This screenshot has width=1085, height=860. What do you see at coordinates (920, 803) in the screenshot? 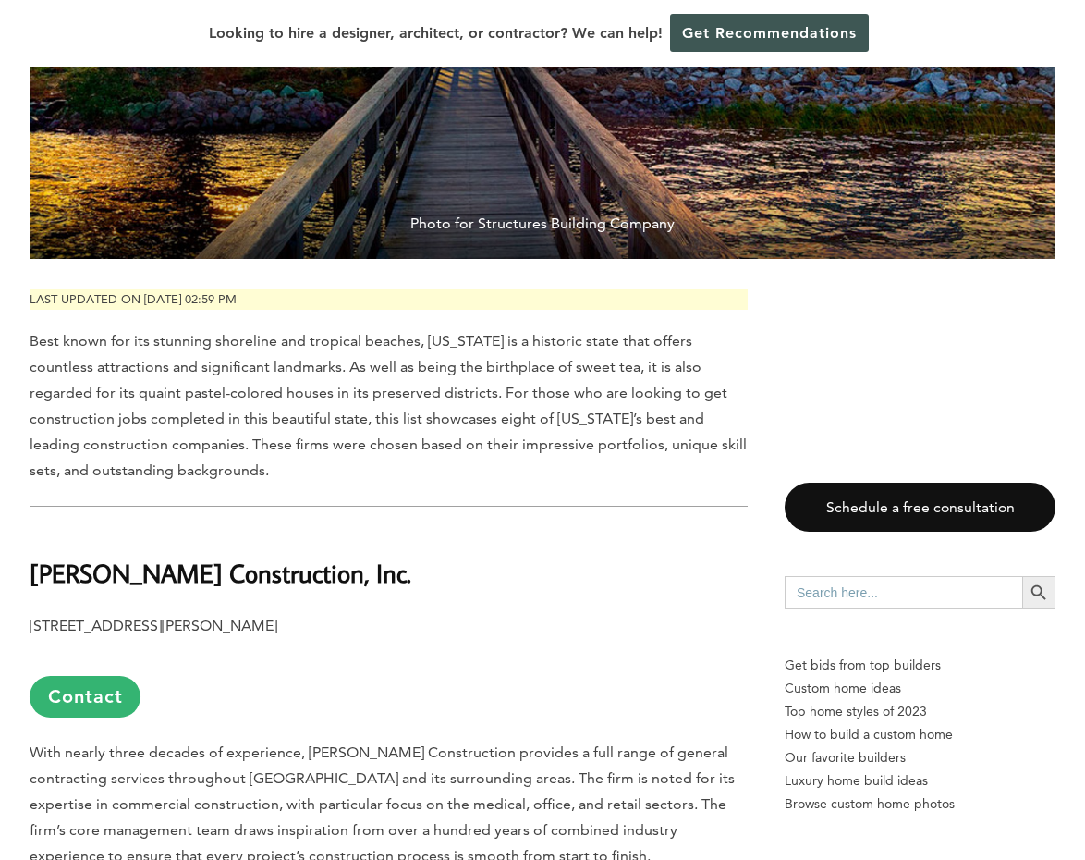
I see `a: Browse custom home photos` at bounding box center [920, 803].